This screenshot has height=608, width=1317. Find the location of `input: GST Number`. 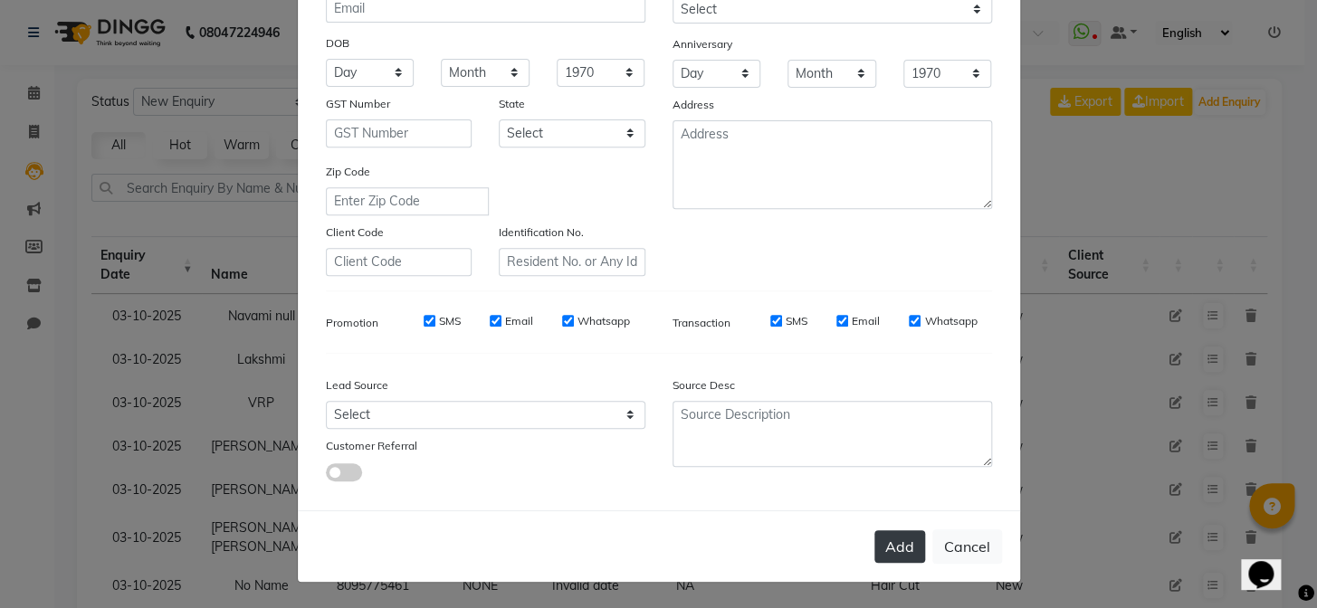

input: GST Number is located at coordinates (399, 133).